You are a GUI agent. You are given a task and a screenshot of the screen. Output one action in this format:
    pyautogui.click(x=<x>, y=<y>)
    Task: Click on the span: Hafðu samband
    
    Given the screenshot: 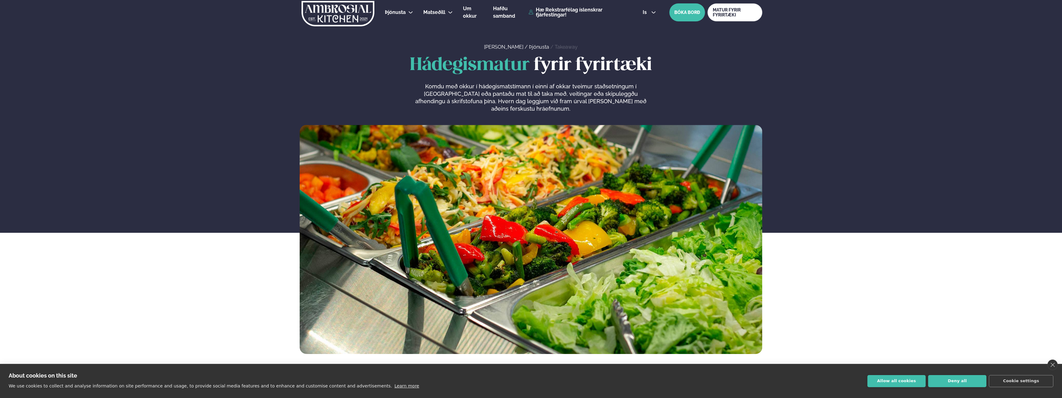 What is the action you would take?
    pyautogui.click(x=504, y=12)
    